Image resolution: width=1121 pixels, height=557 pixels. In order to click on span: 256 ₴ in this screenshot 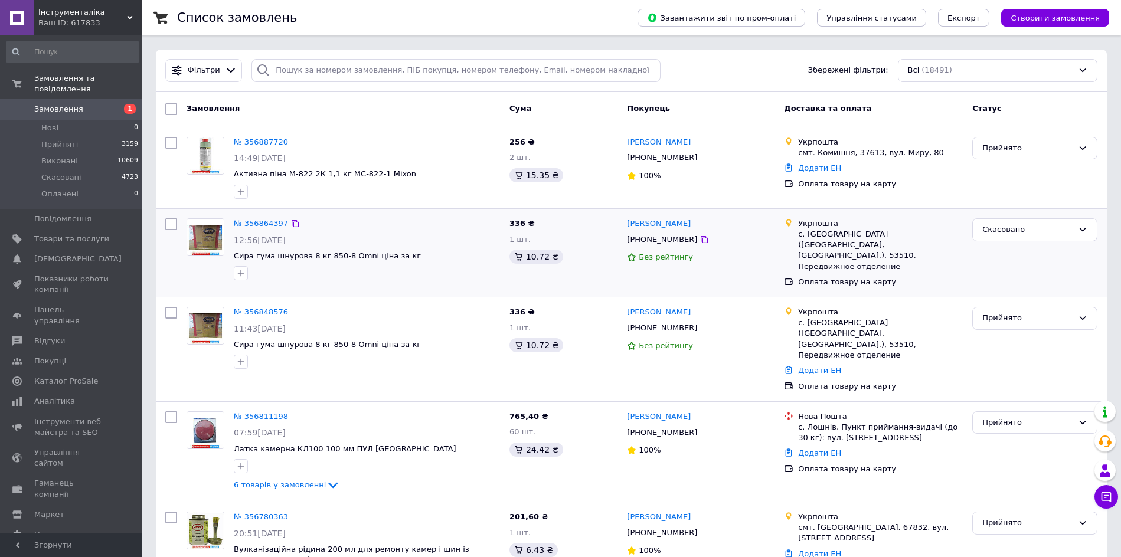, I will do `click(522, 142)`.